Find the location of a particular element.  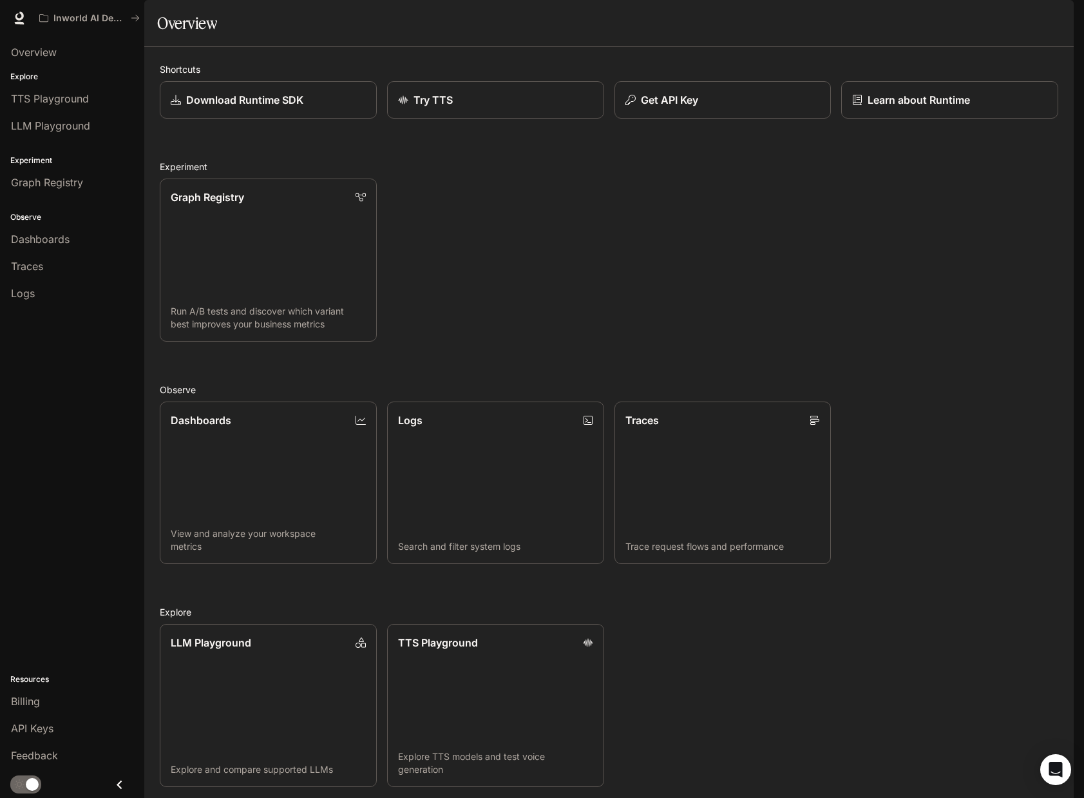

a: LLM PlaygroundExplore and compare supported LLMs is located at coordinates (268, 705).